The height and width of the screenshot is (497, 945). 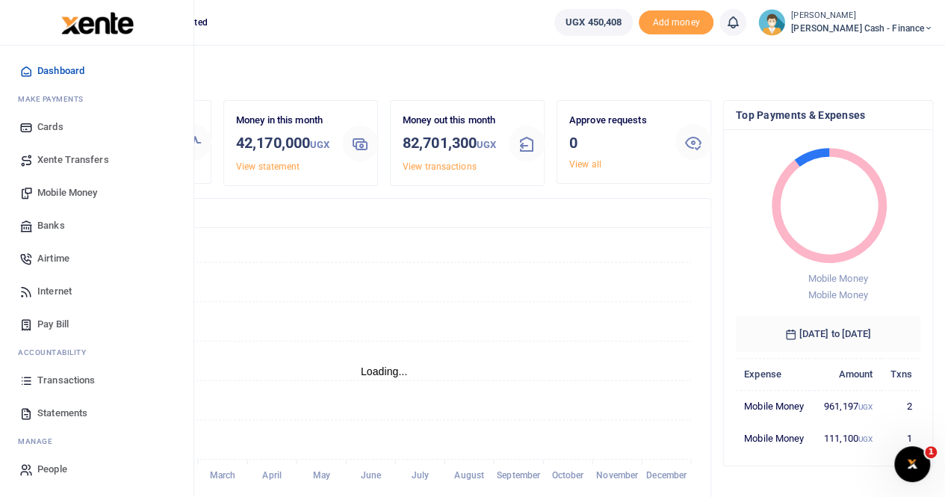 What do you see at coordinates (97, 23) in the screenshot?
I see `img: logo-large` at bounding box center [97, 23].